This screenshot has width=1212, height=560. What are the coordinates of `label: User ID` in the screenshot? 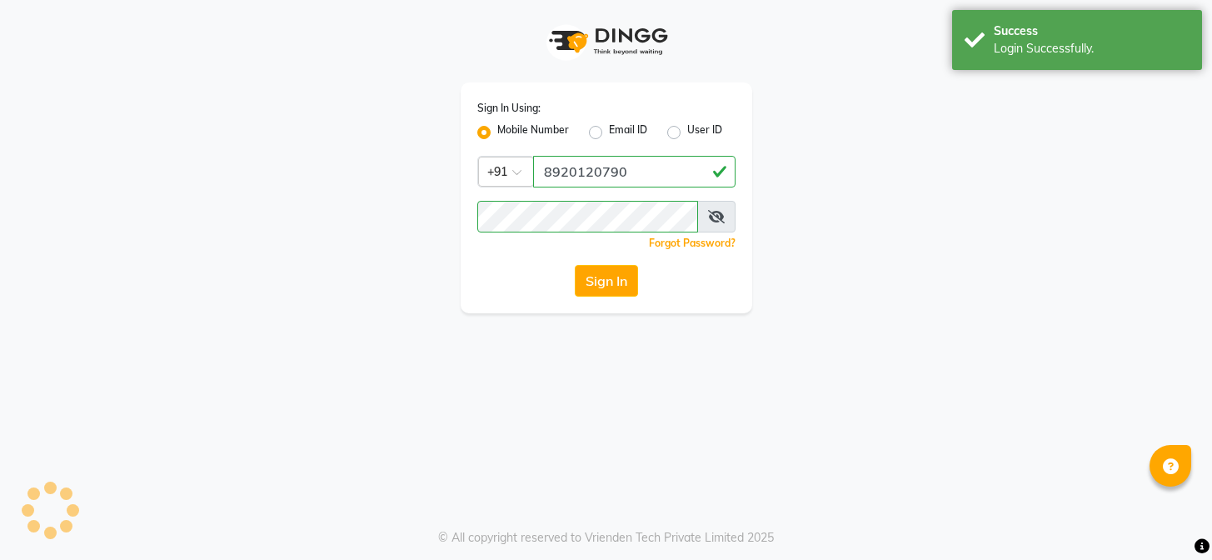 It's located at (705, 132).